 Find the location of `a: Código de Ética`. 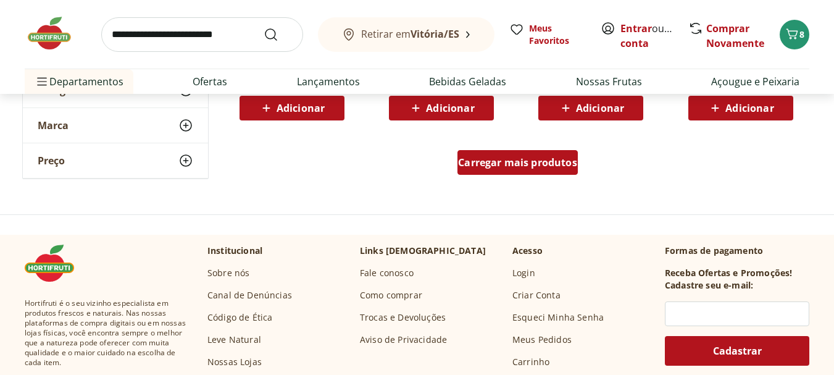

a: Código de Ética is located at coordinates (239, 317).